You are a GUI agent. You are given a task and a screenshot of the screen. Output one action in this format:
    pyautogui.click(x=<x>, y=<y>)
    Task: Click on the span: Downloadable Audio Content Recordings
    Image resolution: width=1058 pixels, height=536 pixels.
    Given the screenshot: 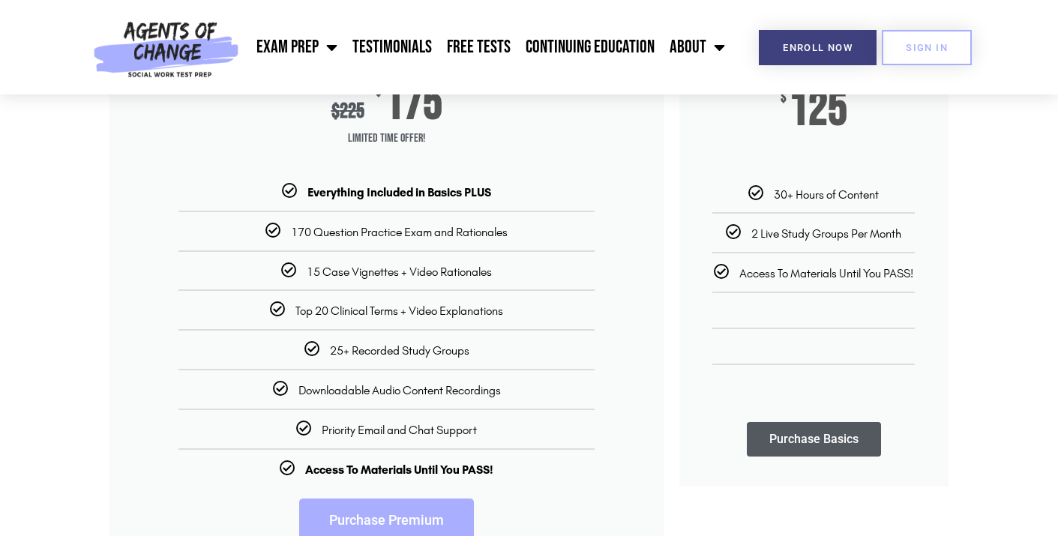 What is the action you would take?
    pyautogui.click(x=400, y=390)
    